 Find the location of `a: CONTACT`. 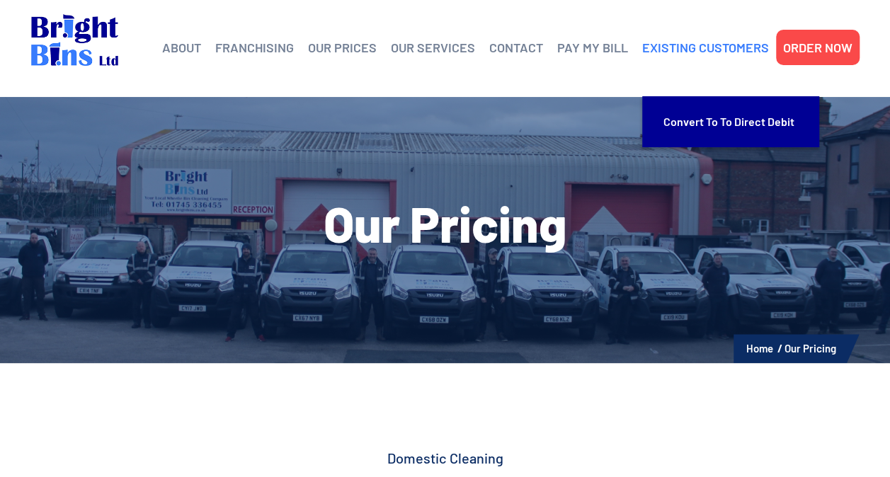

a: CONTACT is located at coordinates (516, 47).